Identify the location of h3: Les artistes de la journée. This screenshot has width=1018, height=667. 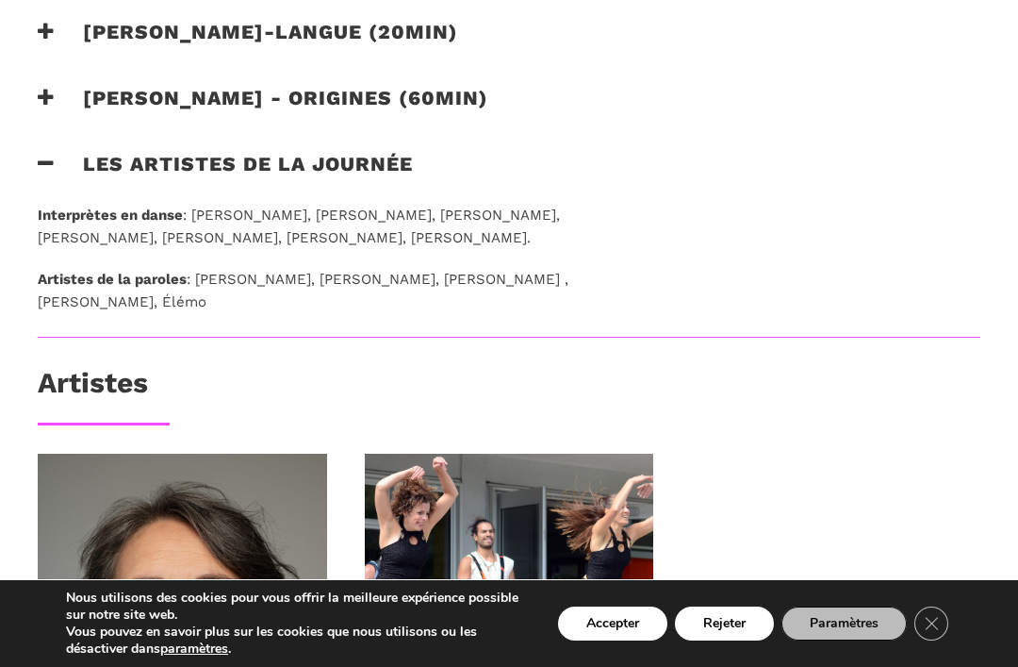
(225, 175).